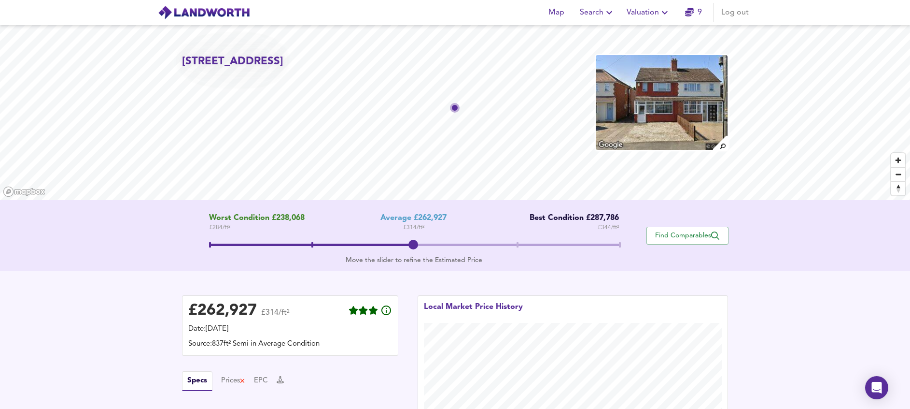 The image size is (910, 409). I want to click on div: Source: 837ft² Semi in Average Condition, so click(290, 344).